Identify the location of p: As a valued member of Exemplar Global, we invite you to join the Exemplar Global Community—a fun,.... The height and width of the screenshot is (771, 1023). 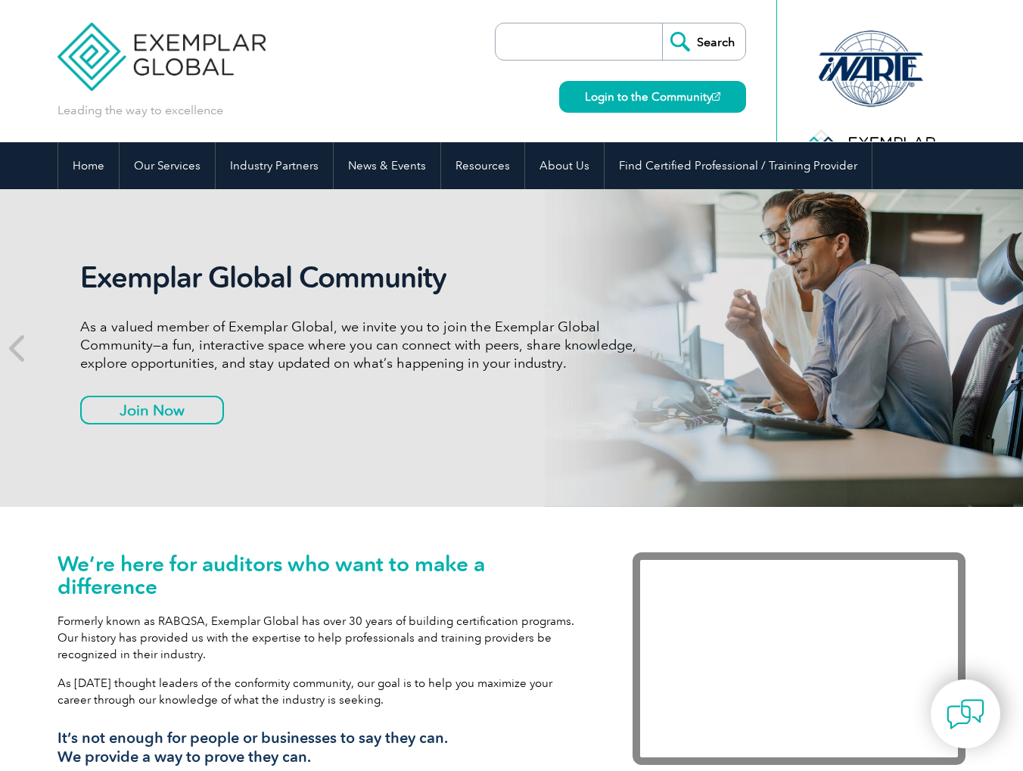
(364, 345).